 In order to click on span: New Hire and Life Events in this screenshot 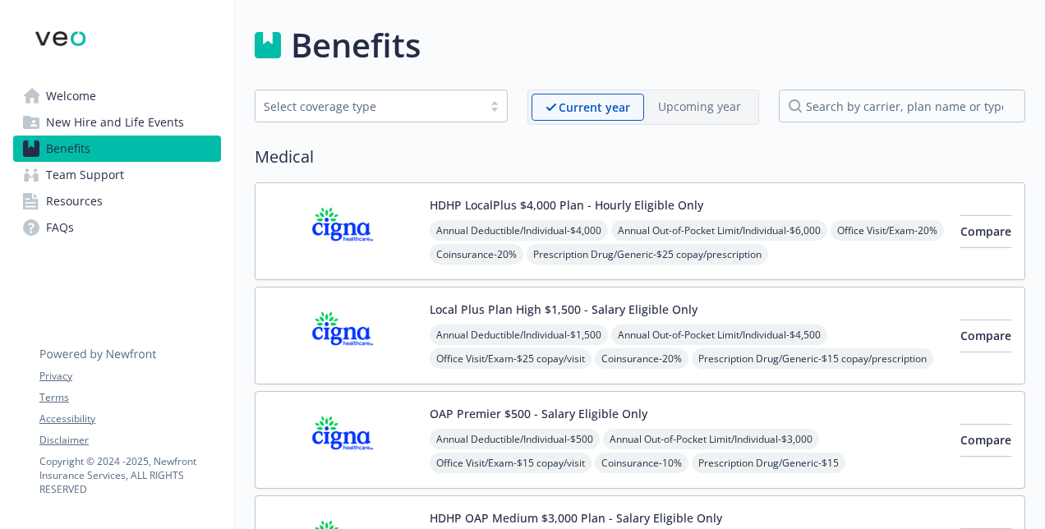, I will do `click(115, 122)`.